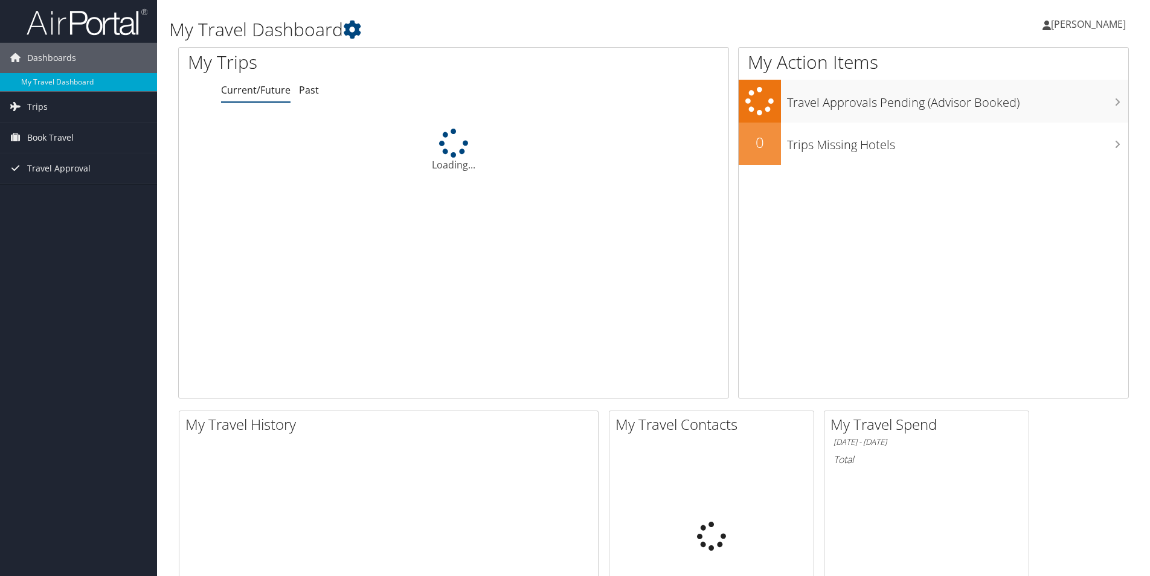 Image resolution: width=1150 pixels, height=576 pixels. What do you see at coordinates (927, 460) in the screenshot?
I see `h6: Total` at bounding box center [927, 460].